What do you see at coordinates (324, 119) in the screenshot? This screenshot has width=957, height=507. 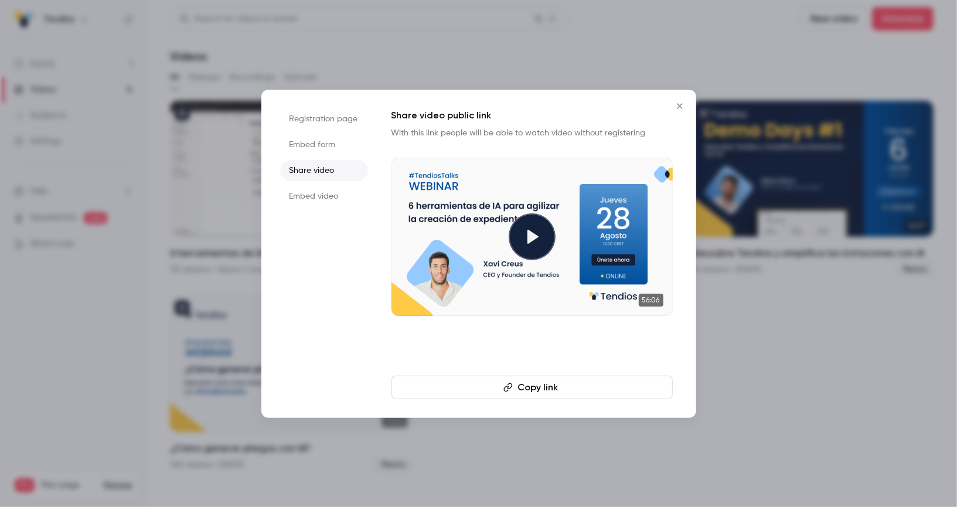 I see `li: Registration page` at bounding box center [324, 119].